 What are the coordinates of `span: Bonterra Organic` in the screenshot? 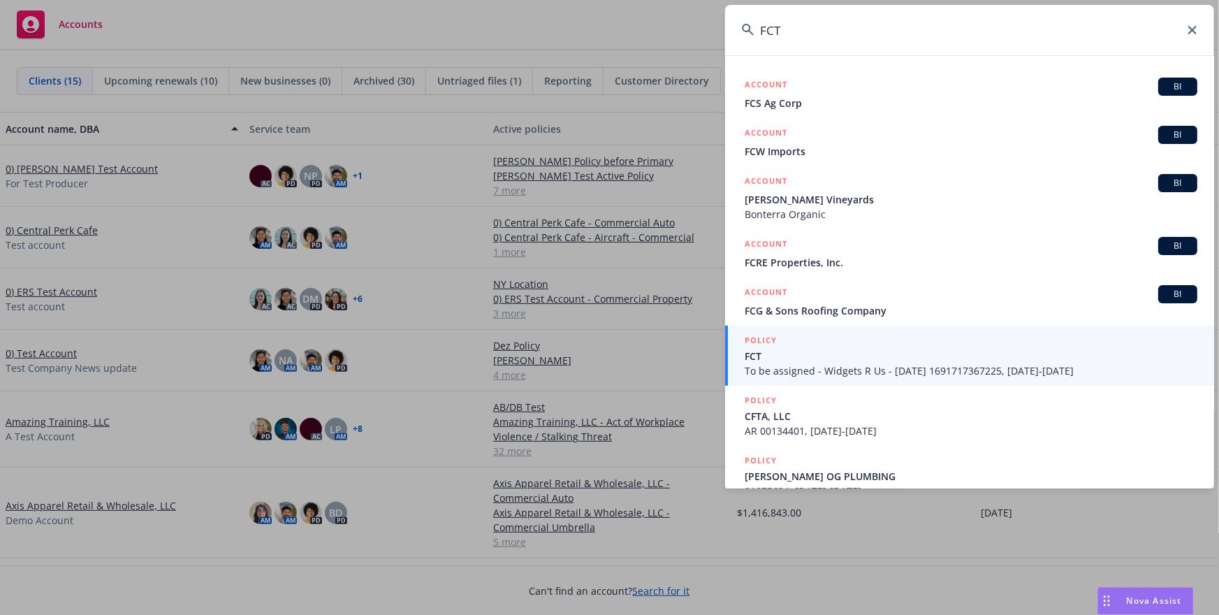 It's located at (971, 214).